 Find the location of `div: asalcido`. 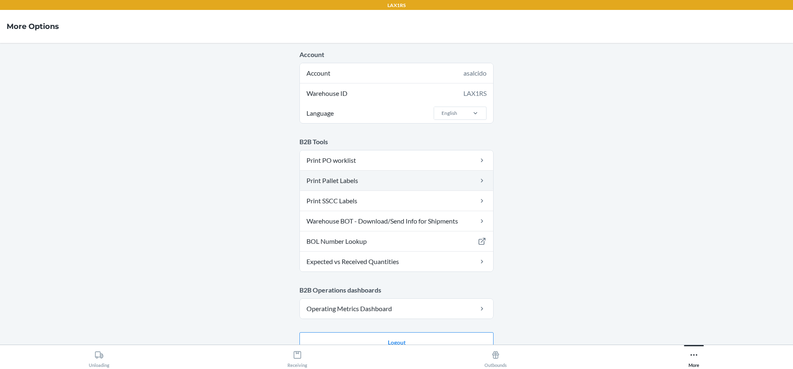

div: asalcido is located at coordinates (475, 73).